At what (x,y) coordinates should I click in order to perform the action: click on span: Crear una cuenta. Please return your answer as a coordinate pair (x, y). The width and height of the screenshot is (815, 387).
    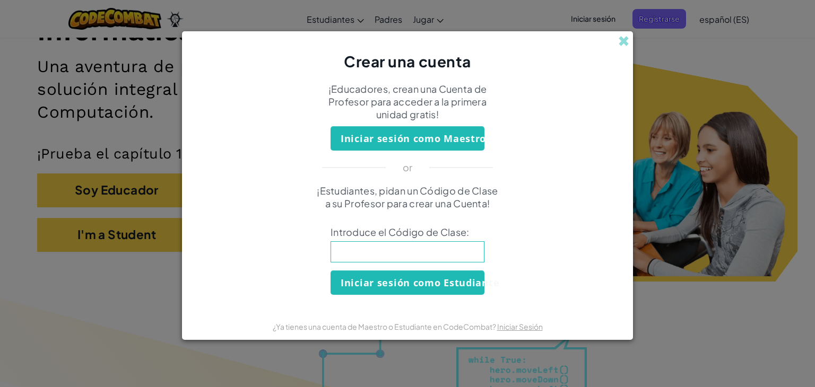
    Looking at the image, I should click on (407, 61).